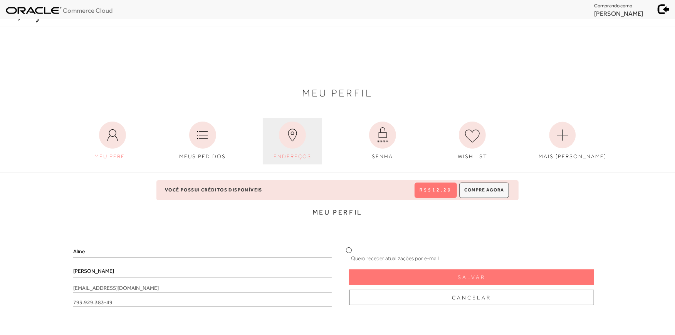 Image resolution: width=675 pixels, height=335 pixels. Describe the element at coordinates (472, 277) in the screenshot. I see `span: Salvar` at that location.